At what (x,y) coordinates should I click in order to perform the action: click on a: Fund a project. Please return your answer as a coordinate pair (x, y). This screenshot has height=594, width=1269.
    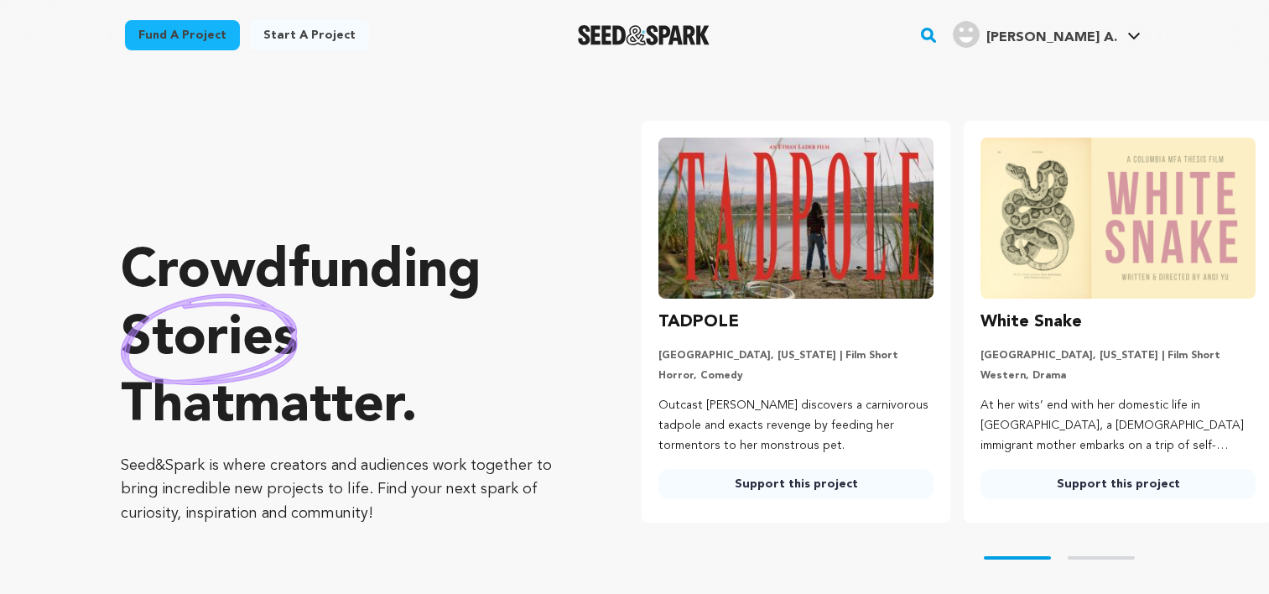
    Looking at the image, I should click on (182, 35).